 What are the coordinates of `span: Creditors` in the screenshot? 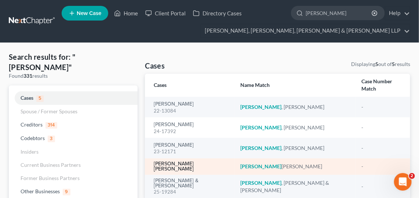 It's located at (32, 124).